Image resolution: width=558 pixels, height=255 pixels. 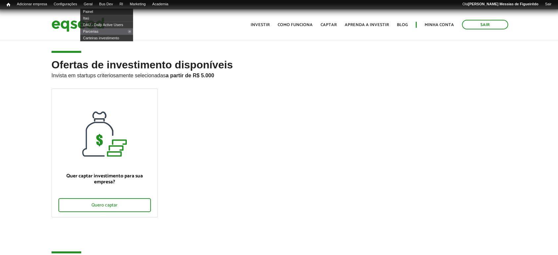 What do you see at coordinates (88, 4) in the screenshot?
I see `a: Geral` at bounding box center [88, 4].